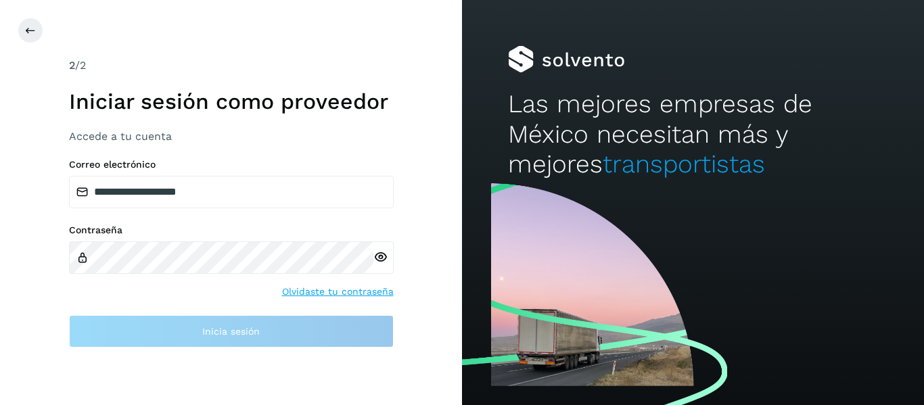  I want to click on label: Contraseña, so click(231, 230).